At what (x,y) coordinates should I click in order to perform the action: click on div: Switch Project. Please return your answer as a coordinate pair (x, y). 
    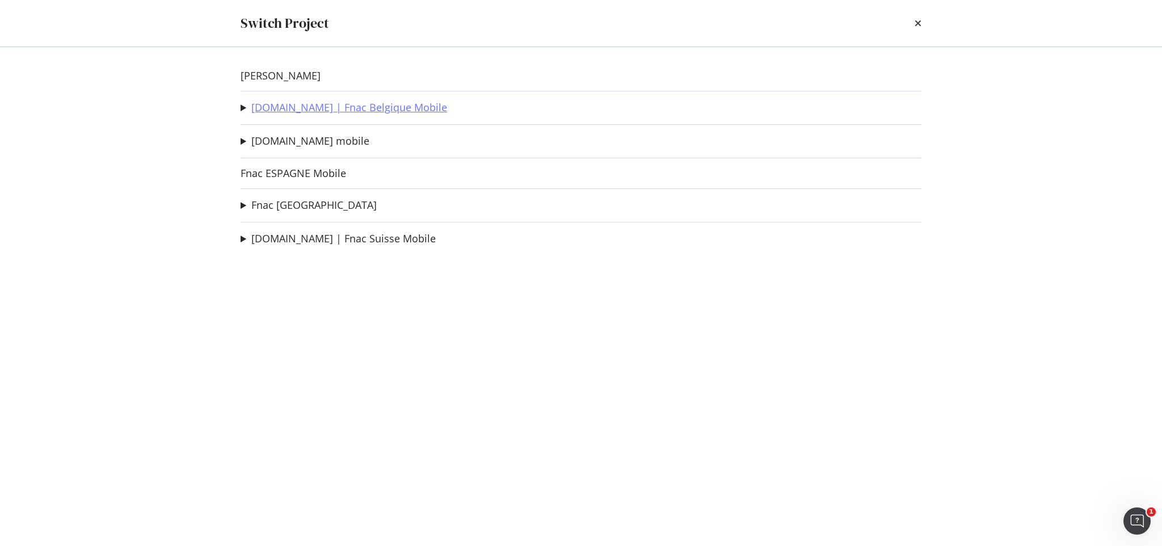
    Looking at the image, I should click on (285, 23).